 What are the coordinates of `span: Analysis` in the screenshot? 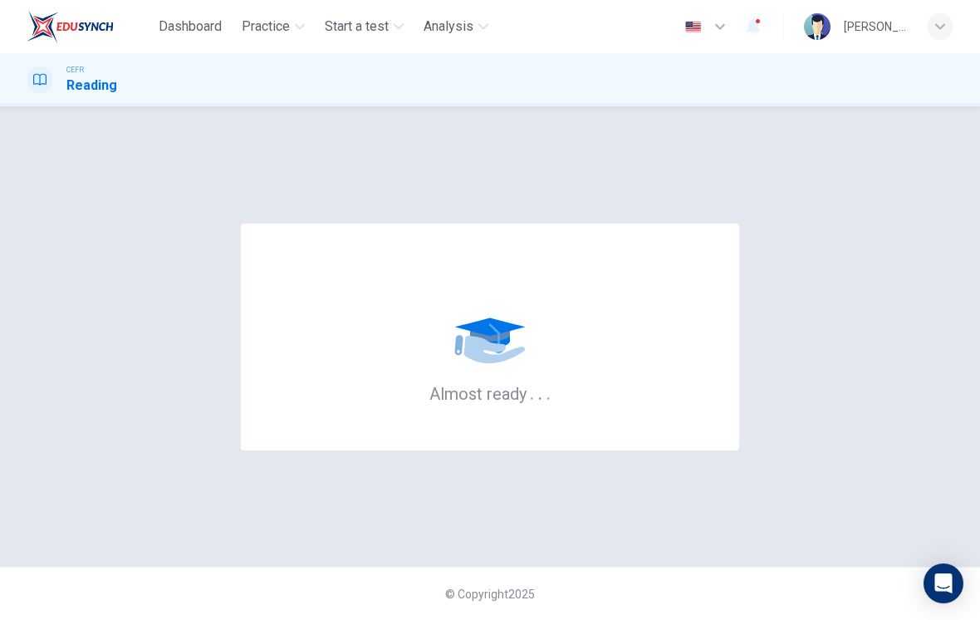 It's located at (449, 27).